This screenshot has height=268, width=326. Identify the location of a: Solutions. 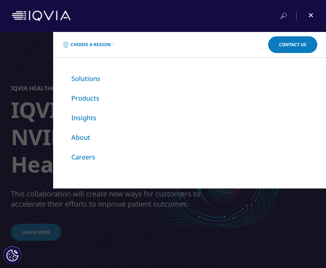
(86, 78).